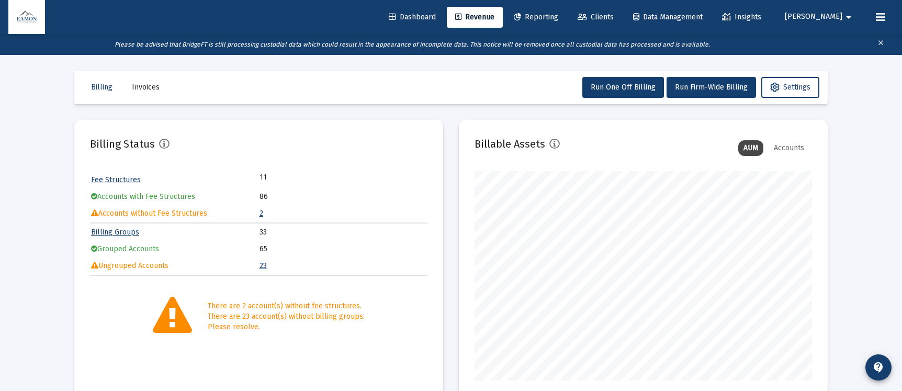 This screenshot has width=902, height=391. Describe the element at coordinates (261, 213) in the screenshot. I see `a: 2` at that location.